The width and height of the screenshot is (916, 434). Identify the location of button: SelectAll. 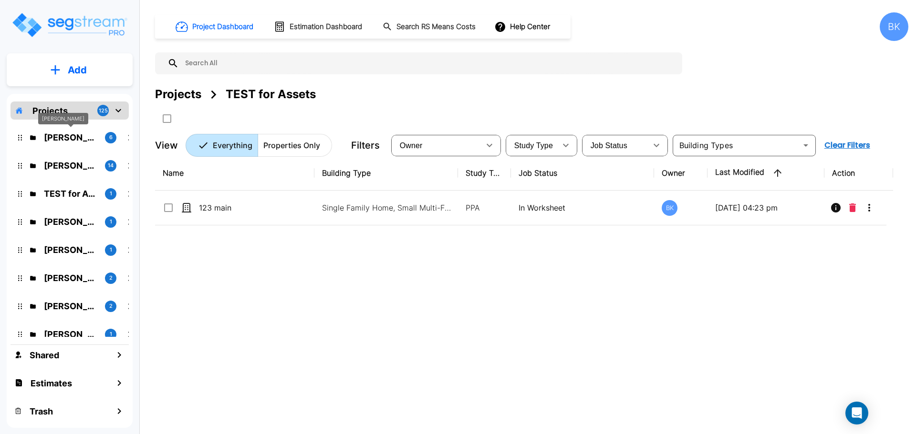
(167, 119).